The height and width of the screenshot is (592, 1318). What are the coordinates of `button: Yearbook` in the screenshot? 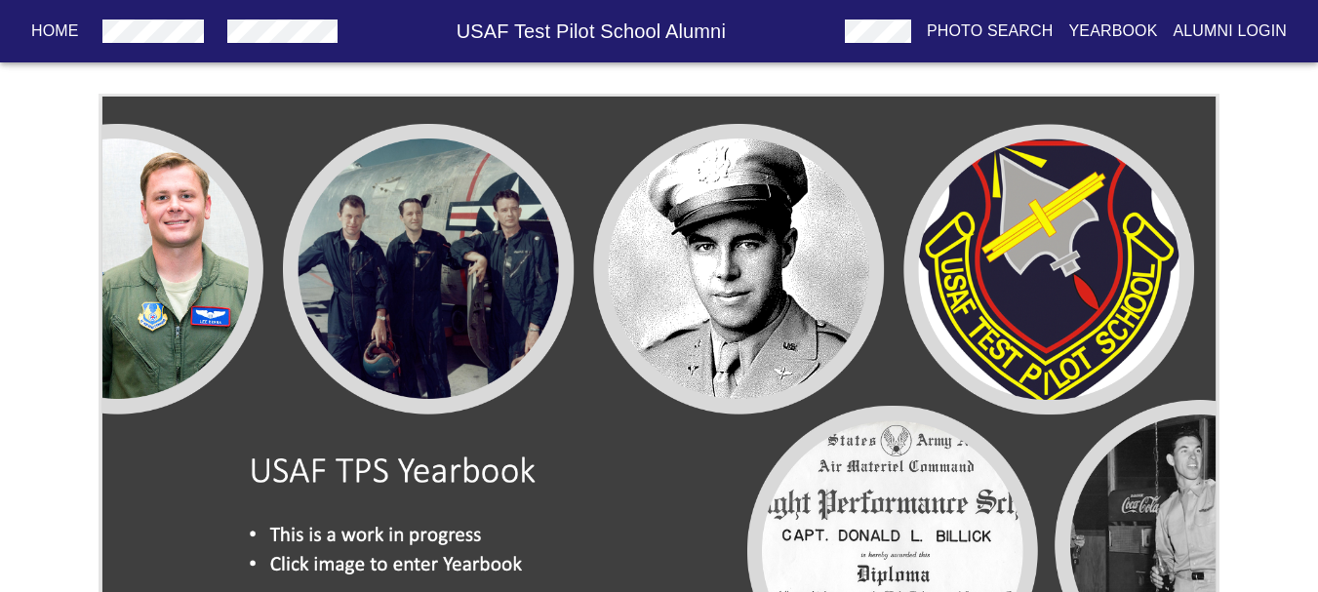 It's located at (1112, 31).